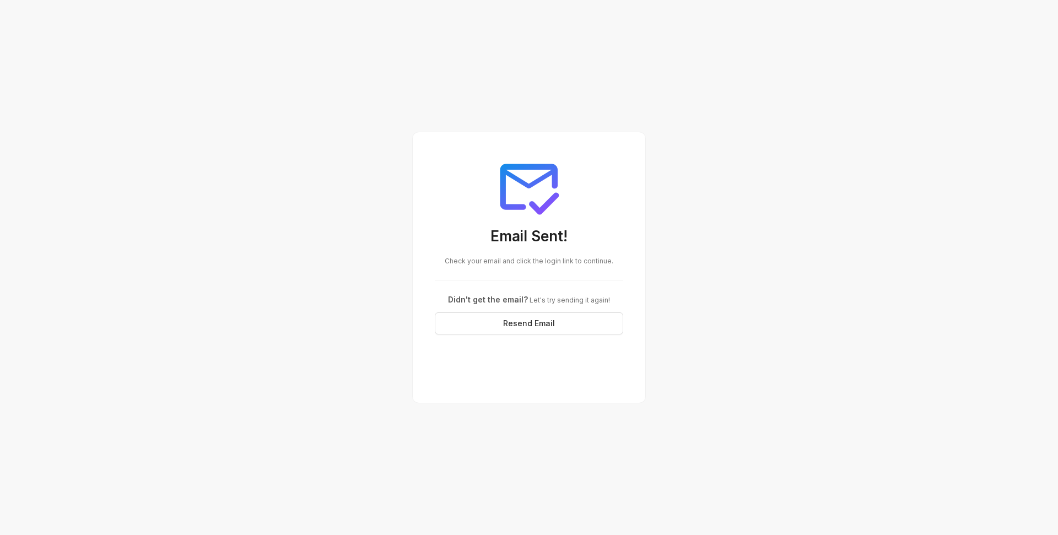 This screenshot has width=1058, height=535. What do you see at coordinates (529, 237) in the screenshot?
I see `h3: Email Sent!` at bounding box center [529, 237].